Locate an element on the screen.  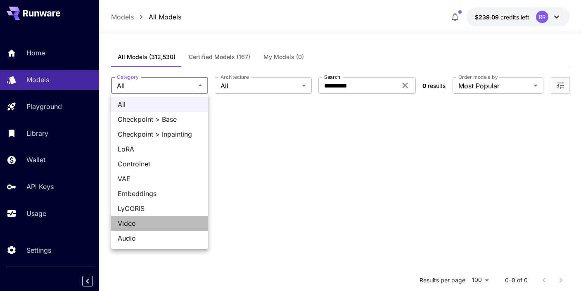
span: Video is located at coordinates (160, 224).